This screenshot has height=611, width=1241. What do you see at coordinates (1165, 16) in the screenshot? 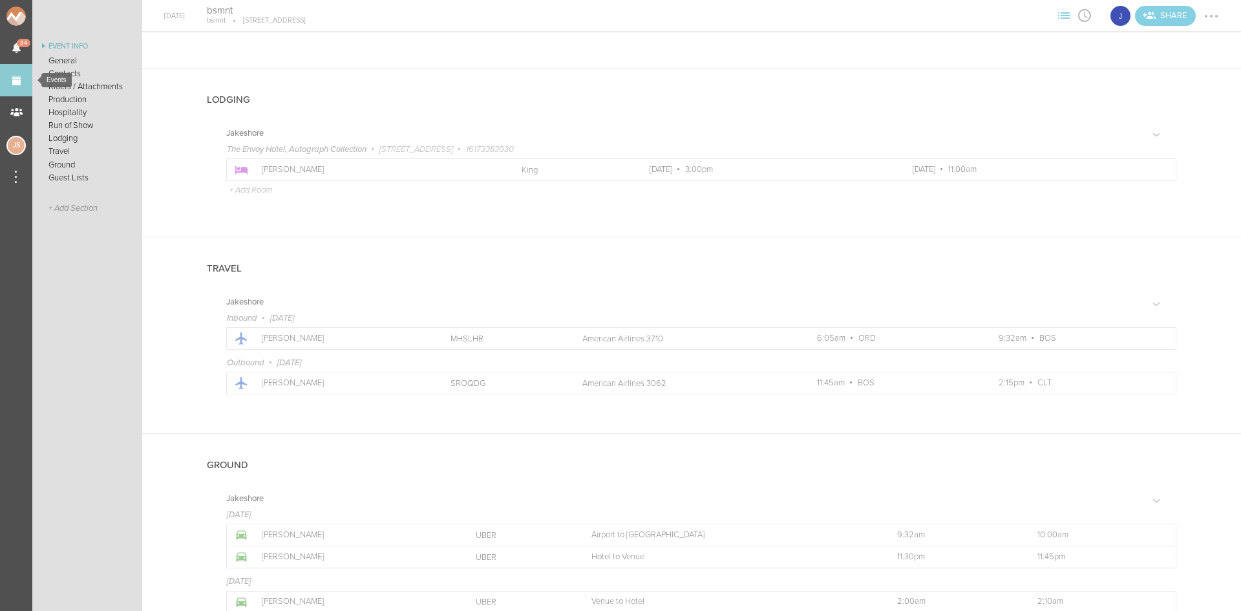
I see `a: Invite teams to the Event` at bounding box center [1165, 16].